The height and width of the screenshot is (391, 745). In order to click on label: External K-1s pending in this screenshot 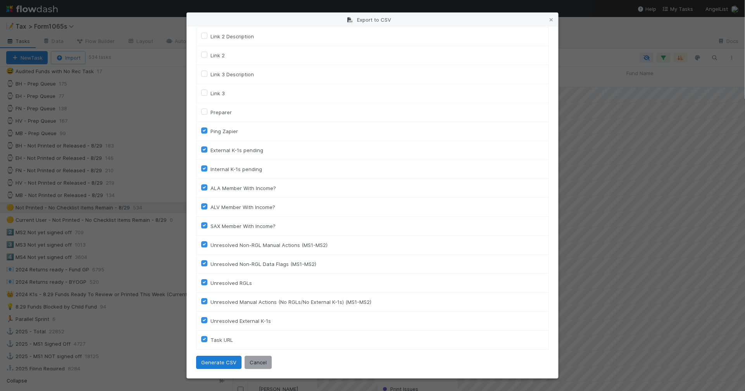, I will do `click(237, 150)`.